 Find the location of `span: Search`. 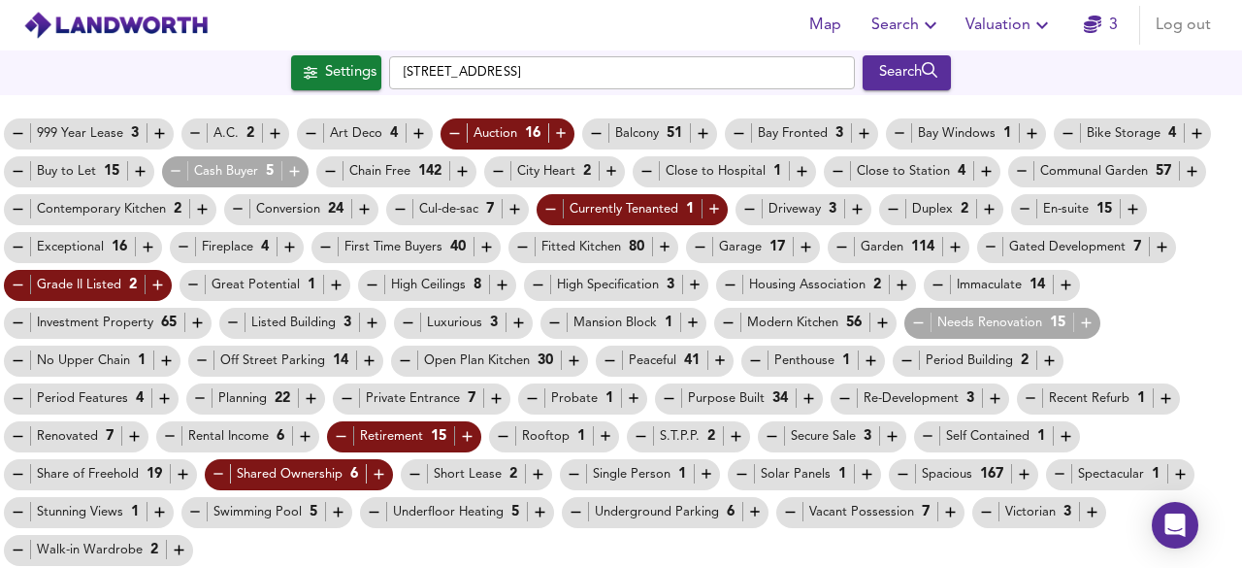

span: Search is located at coordinates (906, 25).